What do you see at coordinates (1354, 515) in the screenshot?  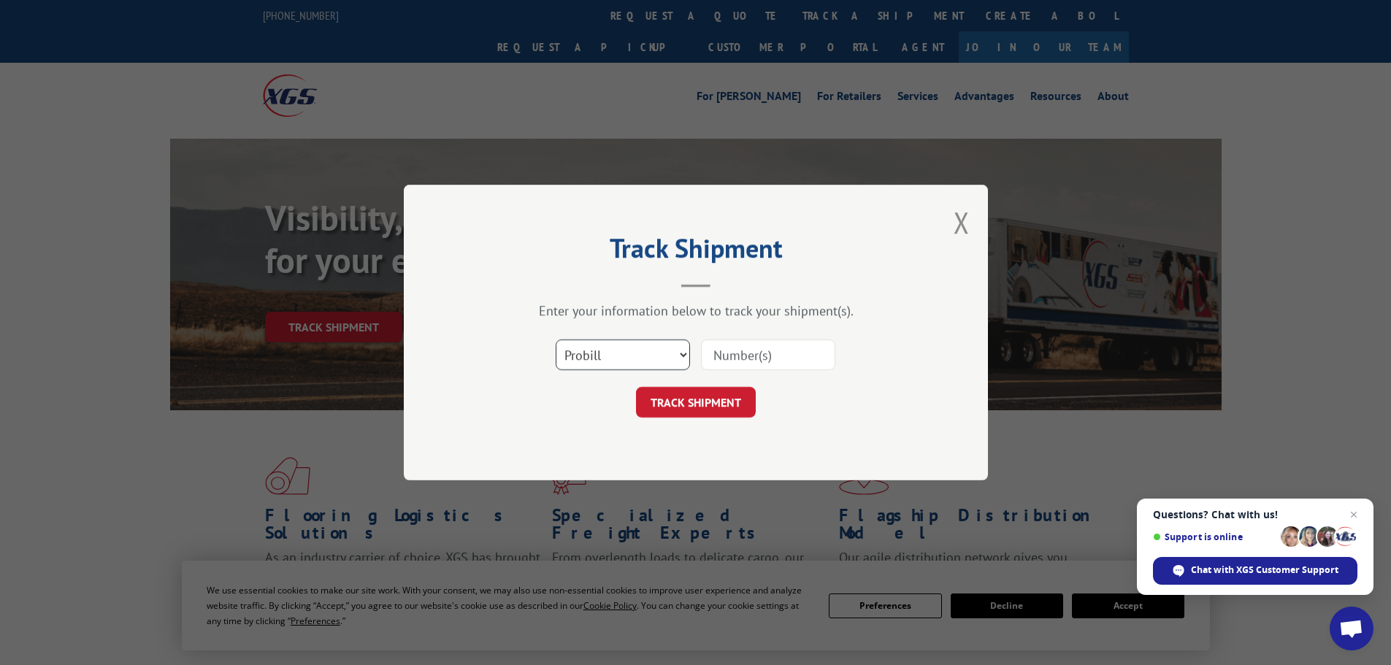 I see `span: Close chat` at bounding box center [1354, 515].